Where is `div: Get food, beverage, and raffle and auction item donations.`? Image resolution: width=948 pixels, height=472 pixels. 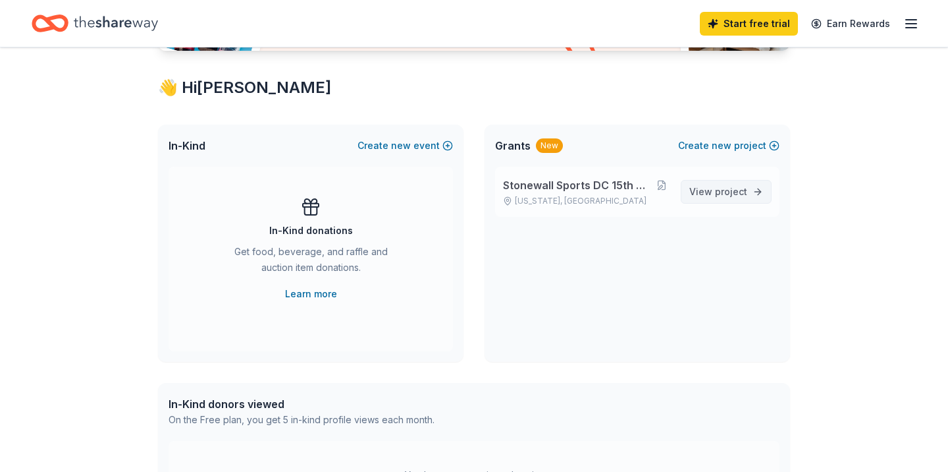
div: Get food, beverage, and raffle and auction item donations. is located at coordinates (311, 262).